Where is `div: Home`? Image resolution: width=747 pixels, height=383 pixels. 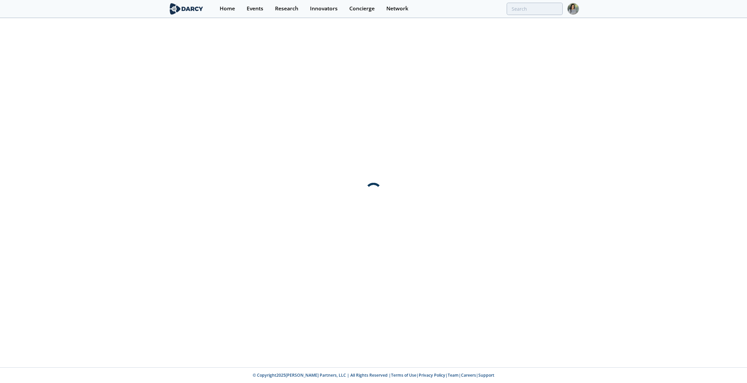
div: Home is located at coordinates (227, 9).